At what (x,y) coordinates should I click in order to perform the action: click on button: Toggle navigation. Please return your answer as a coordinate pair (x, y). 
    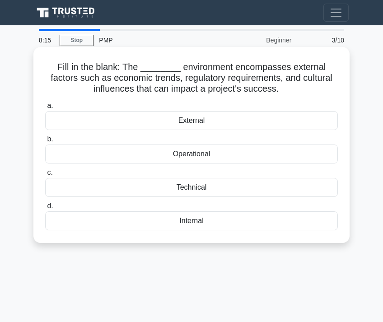
    Looking at the image, I should click on (336, 13).